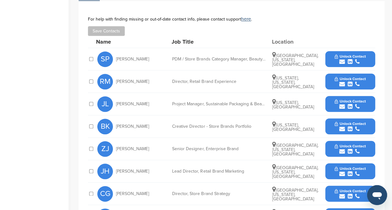  Describe the element at coordinates (105, 104) in the screenshot. I see `span: JL` at that location.